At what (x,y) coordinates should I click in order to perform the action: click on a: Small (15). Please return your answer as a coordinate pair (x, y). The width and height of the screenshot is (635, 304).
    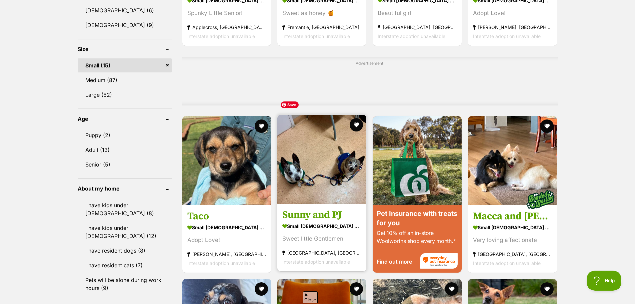
    Looking at the image, I should click on (125, 65).